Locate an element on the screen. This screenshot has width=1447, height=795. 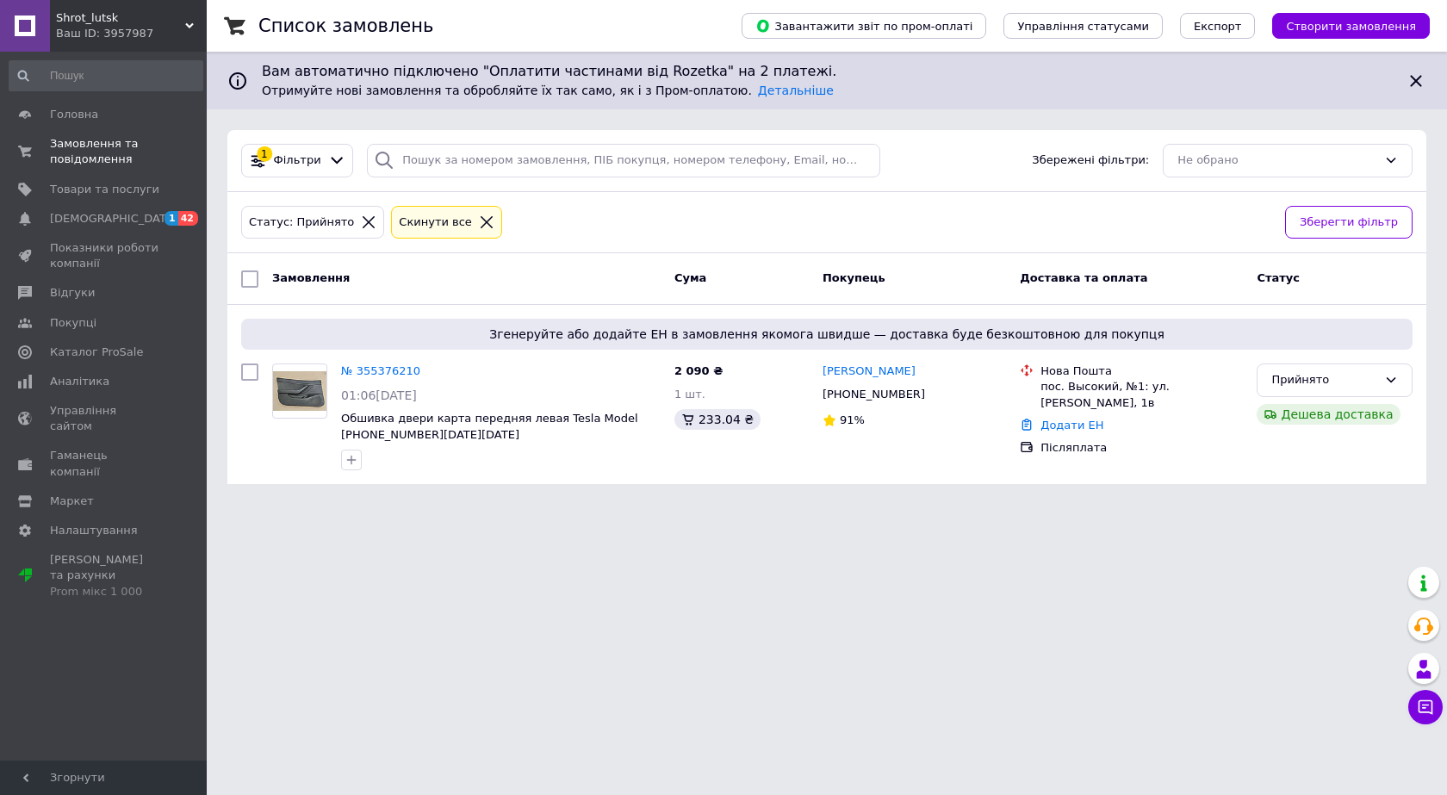
div: Дешева доставка is located at coordinates (1328, 414).